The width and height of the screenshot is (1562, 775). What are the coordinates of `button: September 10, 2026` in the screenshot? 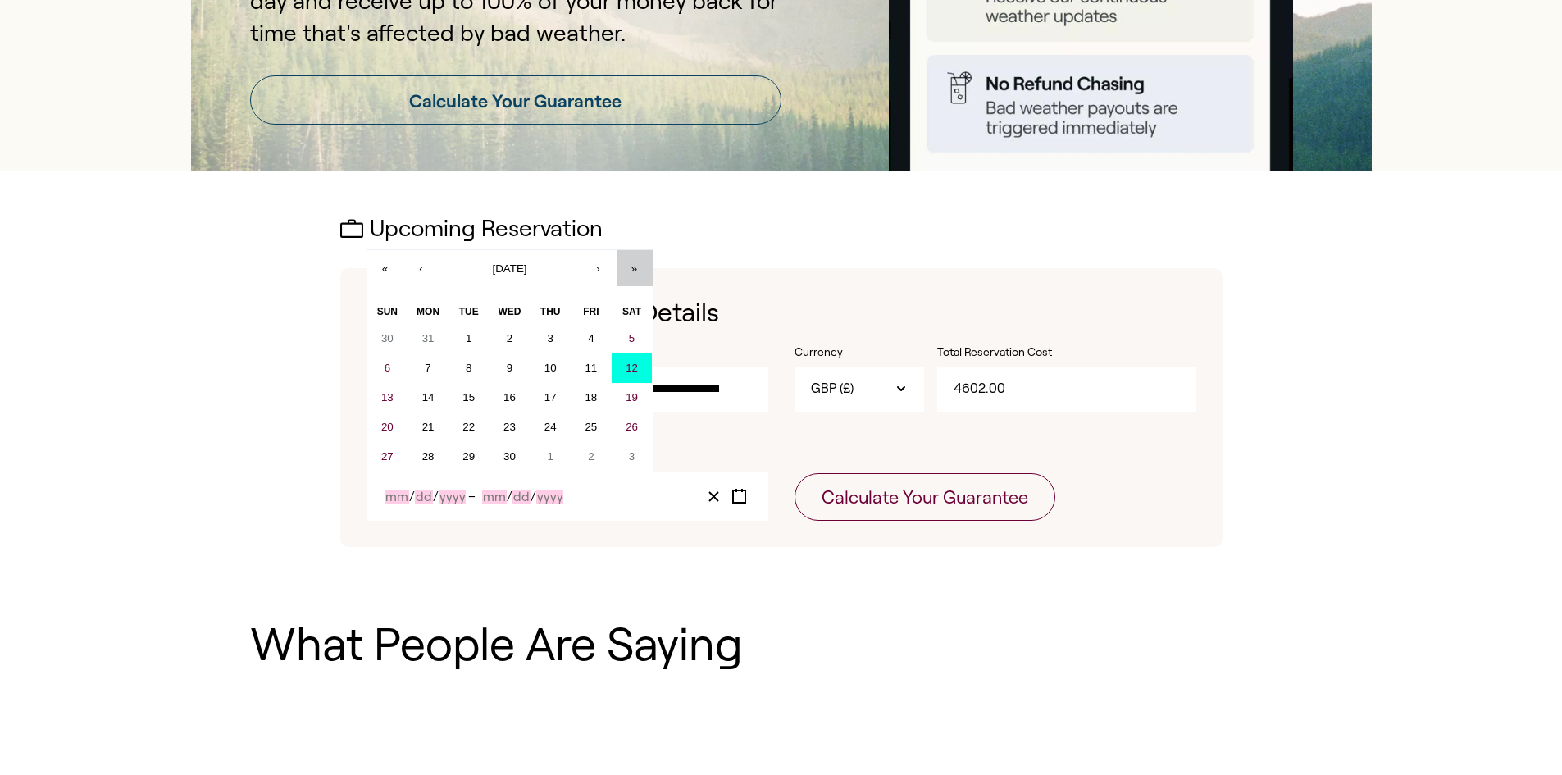 It's located at (550, 368).